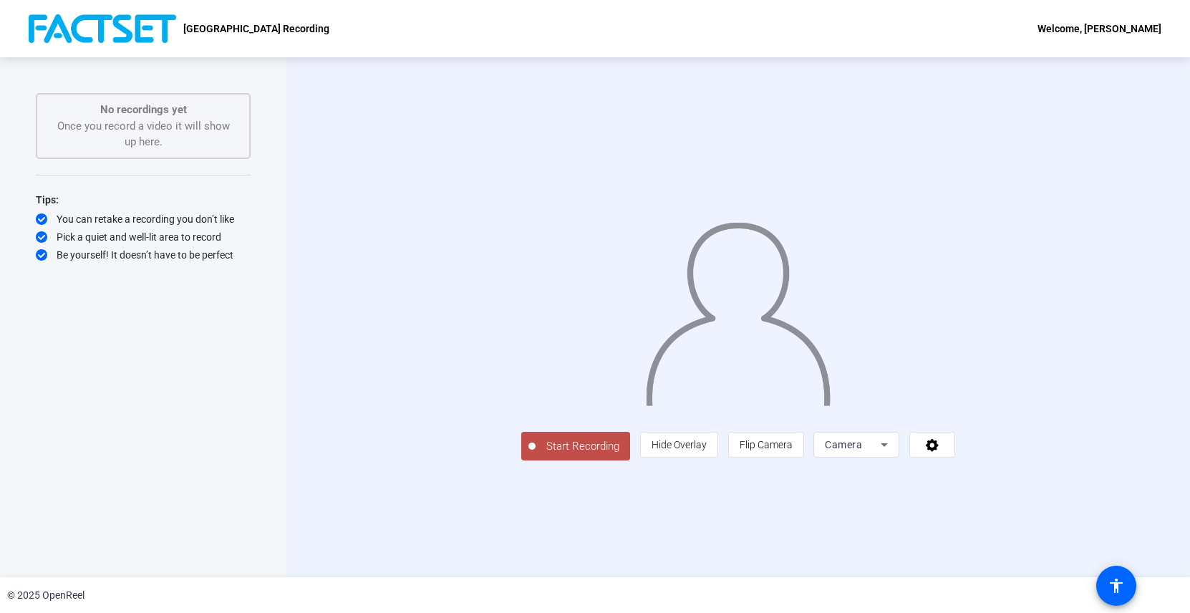 Image resolution: width=1190 pixels, height=613 pixels. I want to click on p: No recordings yet, so click(143, 110).